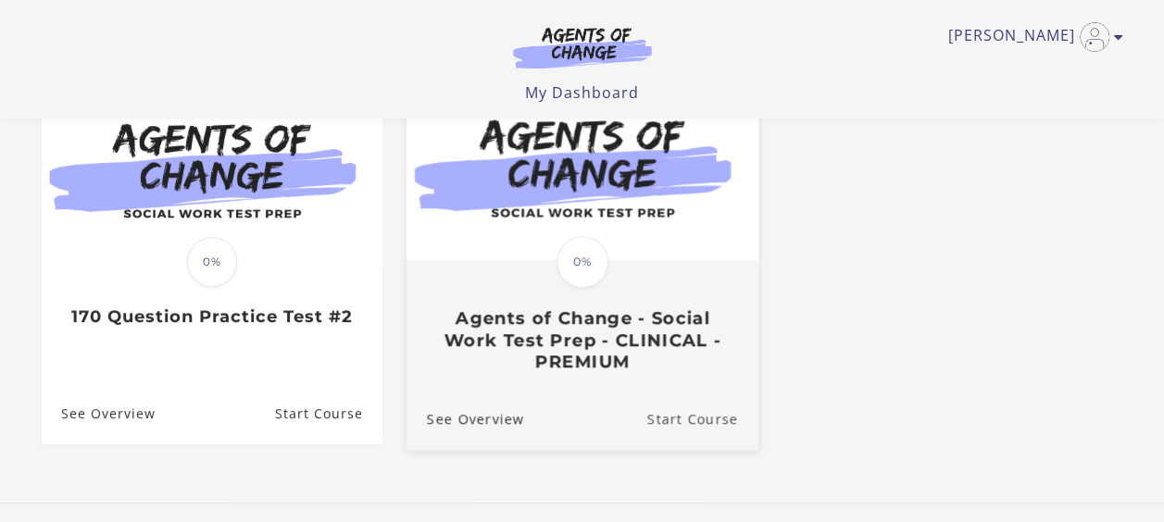 Image resolution: width=1164 pixels, height=522 pixels. I want to click on img: Agents of Change Logo, so click(582, 47).